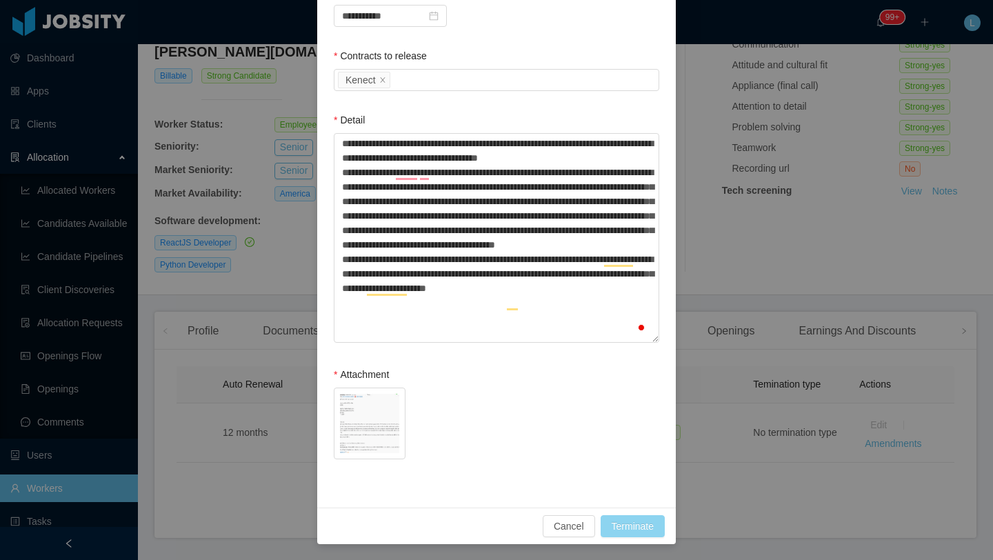  I want to click on textarea: To enrich screen reader interactions, please activate Accessibility in Grammarly extension settings, so click(496, 238).